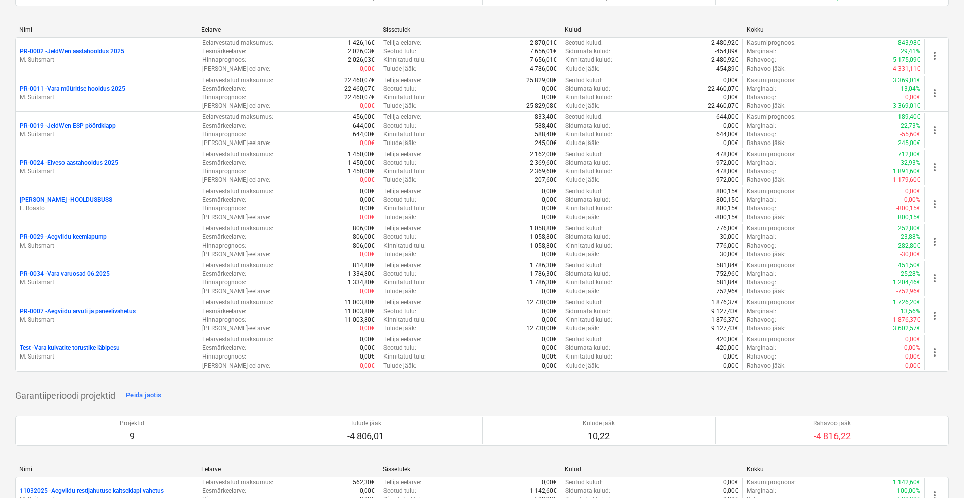  Describe the element at coordinates (909, 246) in the screenshot. I see `p: 282,80€` at that location.